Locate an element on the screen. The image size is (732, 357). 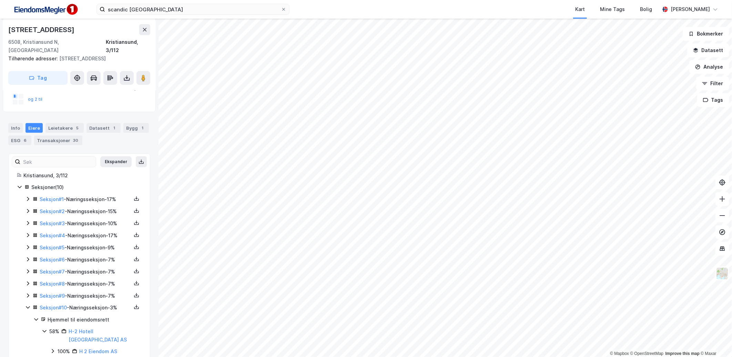
button: Analyse is located at coordinates (709, 67).